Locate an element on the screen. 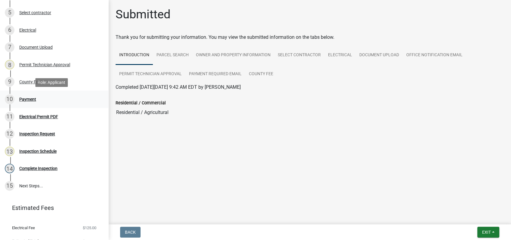 The image size is (511, 240). a: Permit Technician Approval is located at coordinates (150, 74).